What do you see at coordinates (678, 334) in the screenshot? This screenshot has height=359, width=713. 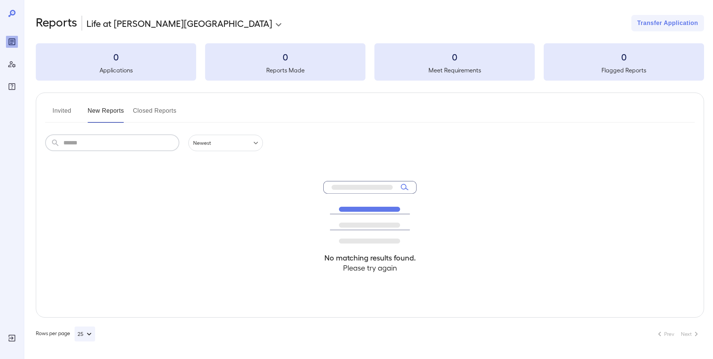 I see `nav: pagination navigation` at bounding box center [678, 334].